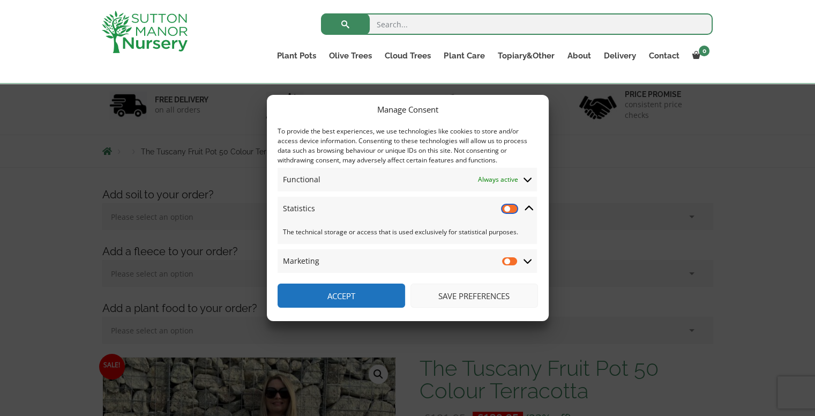 The width and height of the screenshot is (815, 416). Describe the element at coordinates (407, 146) in the screenshot. I see `div: To provide the best experiences, we use technologies like cookies to store and/or access device i...` at that location.